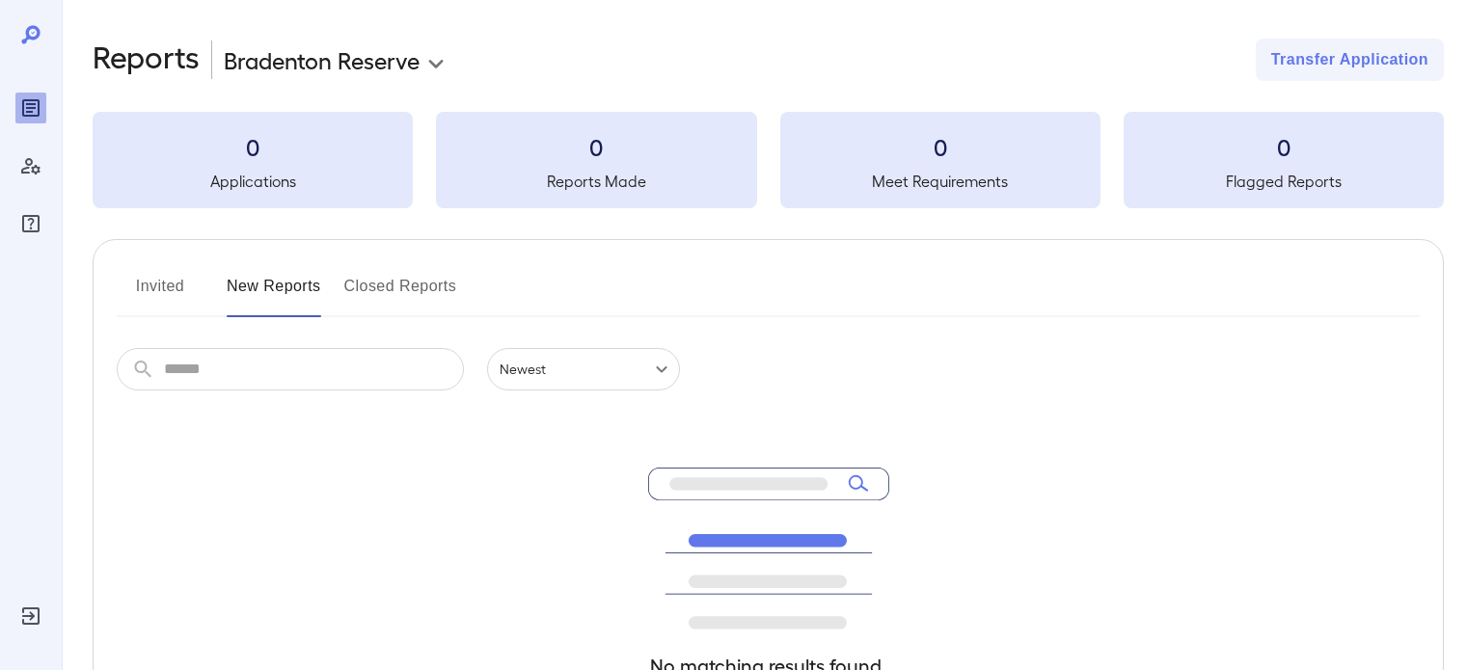 This screenshot has height=670, width=1467. What do you see at coordinates (584, 369) in the screenshot?
I see `div: Newest` at bounding box center [584, 369].